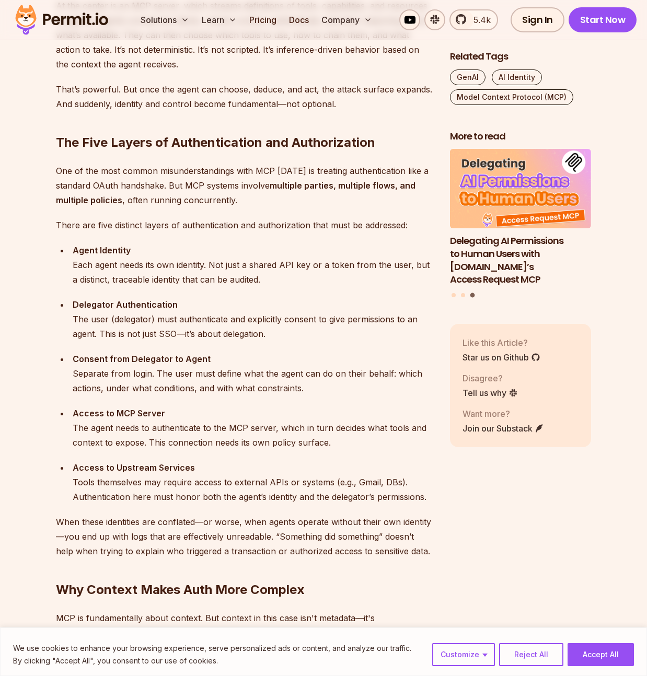  Describe the element at coordinates (253, 374) in the screenshot. I see `div: Separate from login. The user must define what the agent can do on their behalf: which actions, u...` at that location.